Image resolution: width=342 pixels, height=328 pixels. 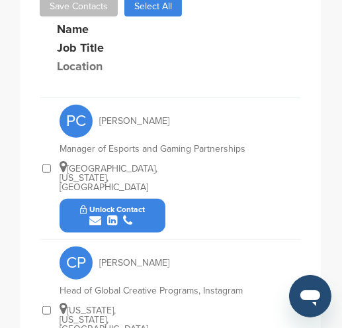 What do you see at coordinates (130, 29) in the screenshot?
I see `div: Name` at bounding box center [130, 29].